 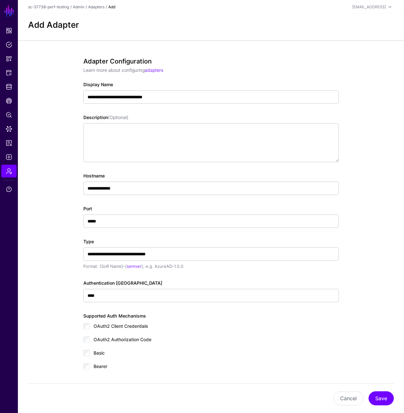 I want to click on label: Supported Auth Mechanisms, so click(x=115, y=316).